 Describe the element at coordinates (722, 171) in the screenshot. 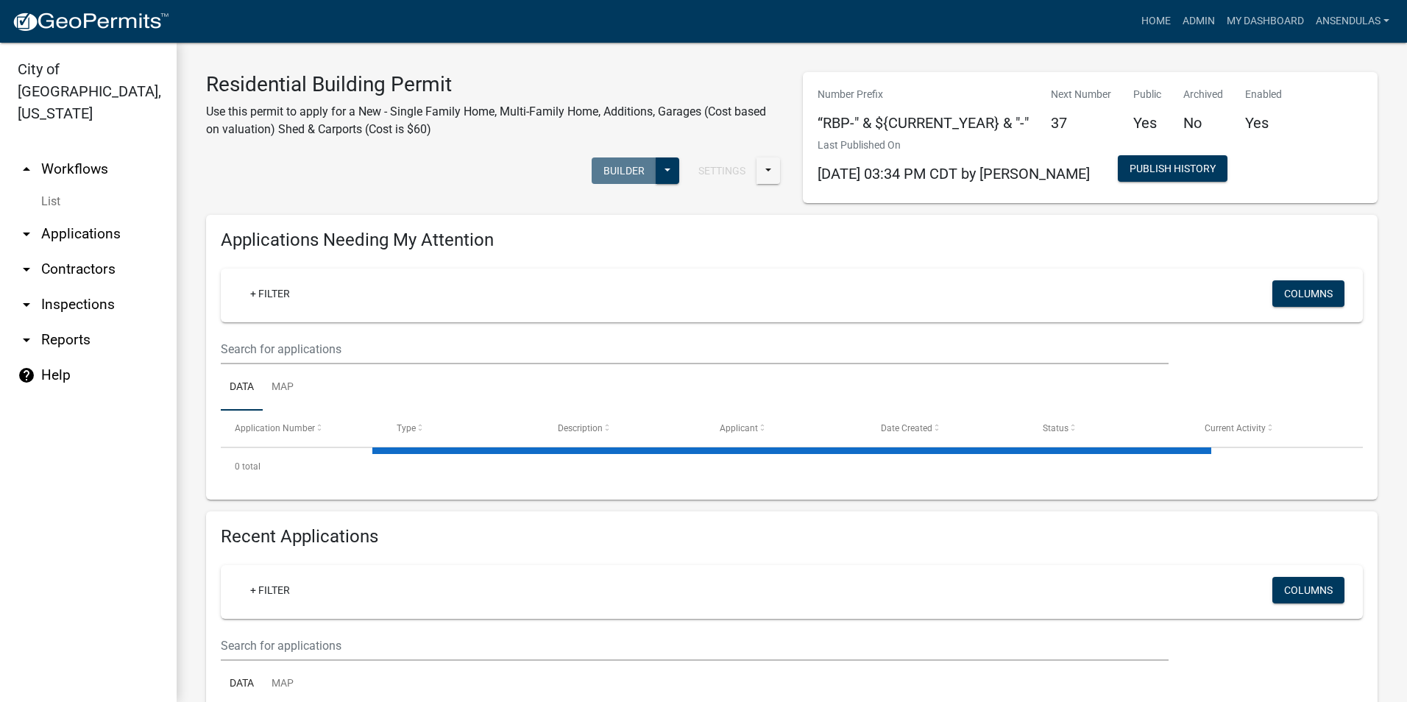

I see `button: Settings` at that location.